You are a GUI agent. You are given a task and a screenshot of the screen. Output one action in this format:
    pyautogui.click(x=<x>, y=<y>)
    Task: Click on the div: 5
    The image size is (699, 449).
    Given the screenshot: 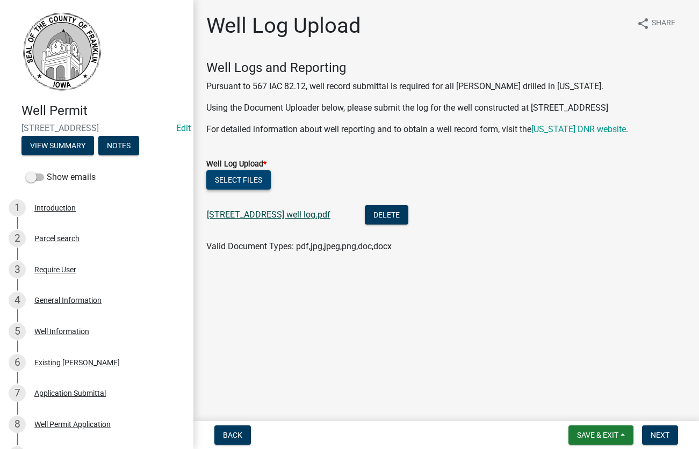 What is the action you would take?
    pyautogui.click(x=17, y=332)
    